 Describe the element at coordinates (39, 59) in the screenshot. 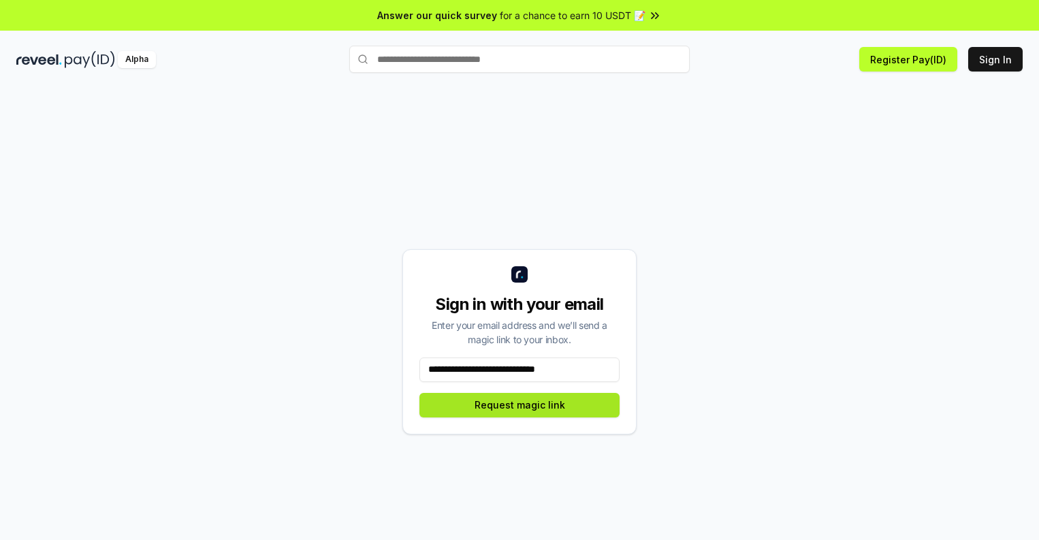

I see `img: reveel_dark` at that location.